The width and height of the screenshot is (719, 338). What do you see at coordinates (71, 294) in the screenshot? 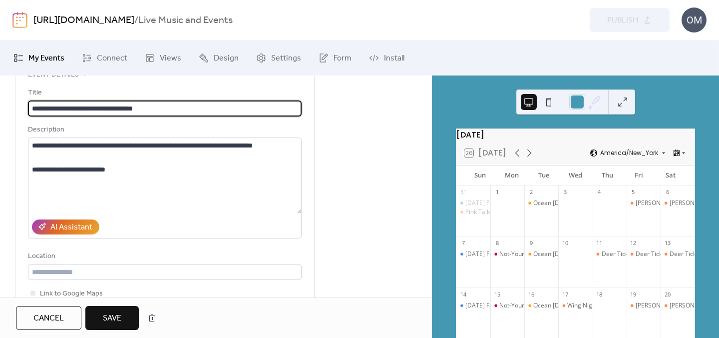
I see `span: Link to Google Maps` at bounding box center [71, 294].